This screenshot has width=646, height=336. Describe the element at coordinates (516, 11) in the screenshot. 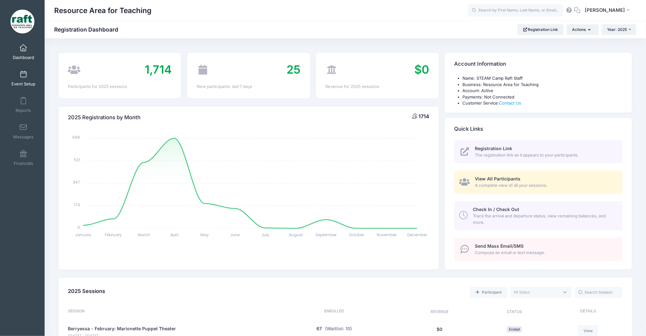

I see `input: Search by First Name, Last Name, or Email...` at that location.